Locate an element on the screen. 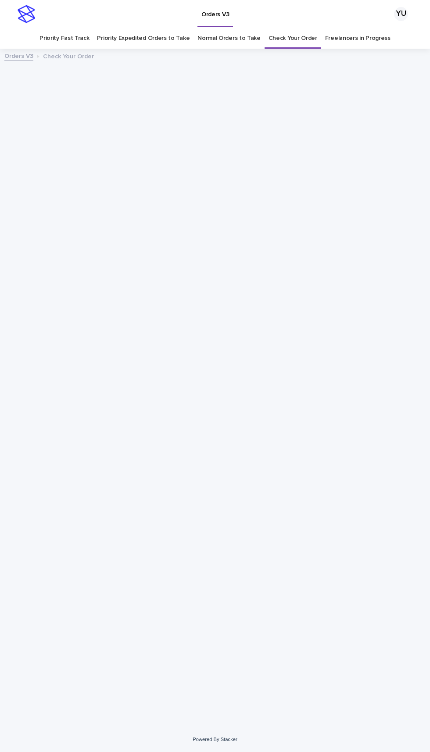 This screenshot has height=752, width=430. a: Priority Fast Track is located at coordinates (64, 38).